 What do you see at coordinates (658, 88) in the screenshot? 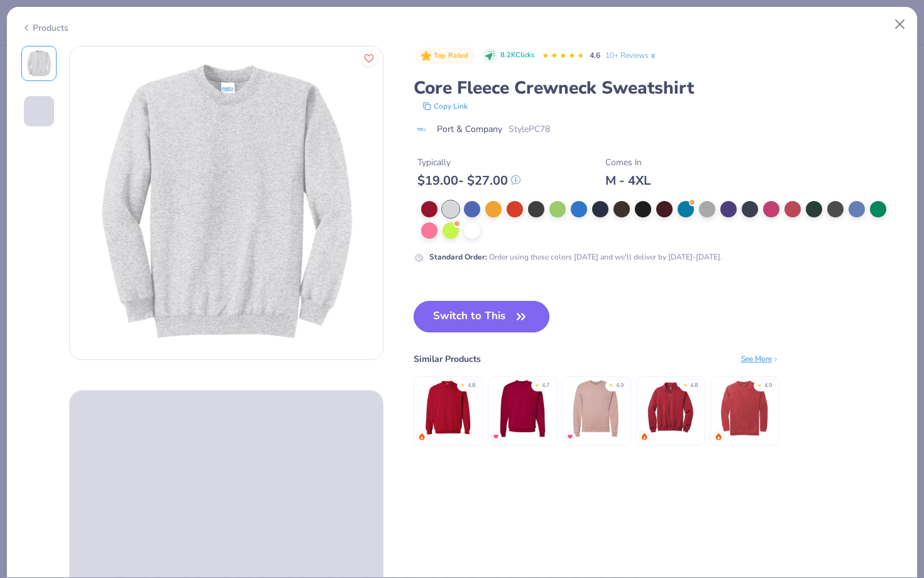
I see `div: Core Fleece Crewneck Sweatshirt` at bounding box center [658, 88].